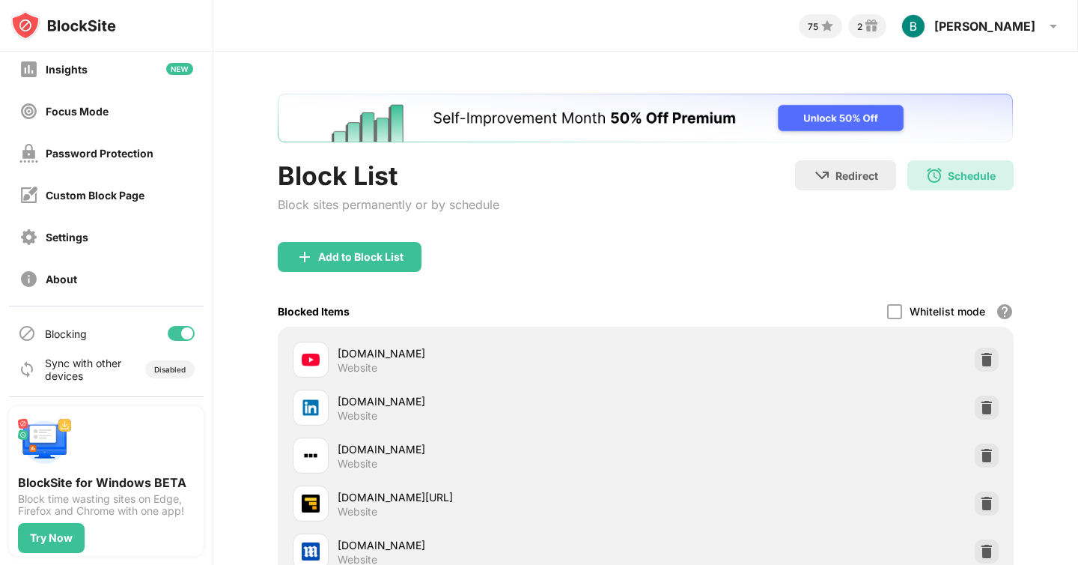  Describe the element at coordinates (66, 333) in the screenshot. I see `div: Blocking` at that location.